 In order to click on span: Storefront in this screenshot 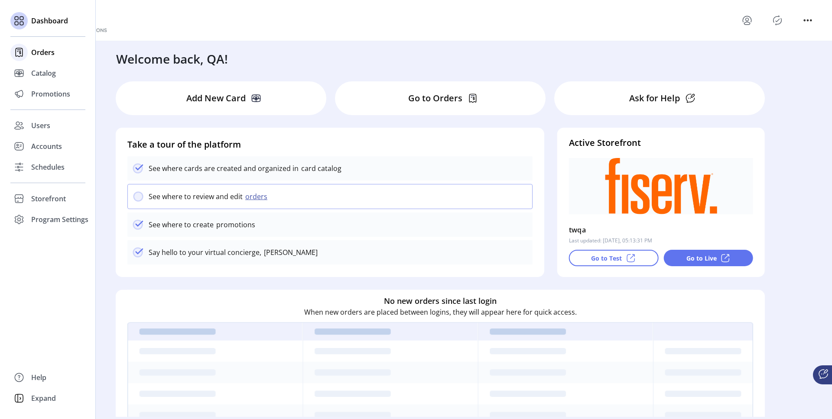, I will do `click(49, 199)`.